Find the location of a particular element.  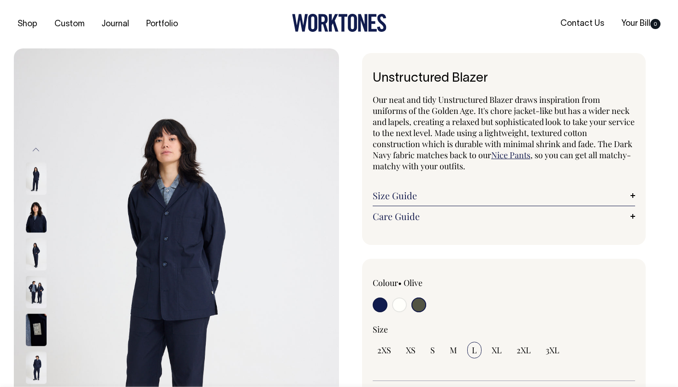

h1: Unstructured Blazer is located at coordinates (504, 78).